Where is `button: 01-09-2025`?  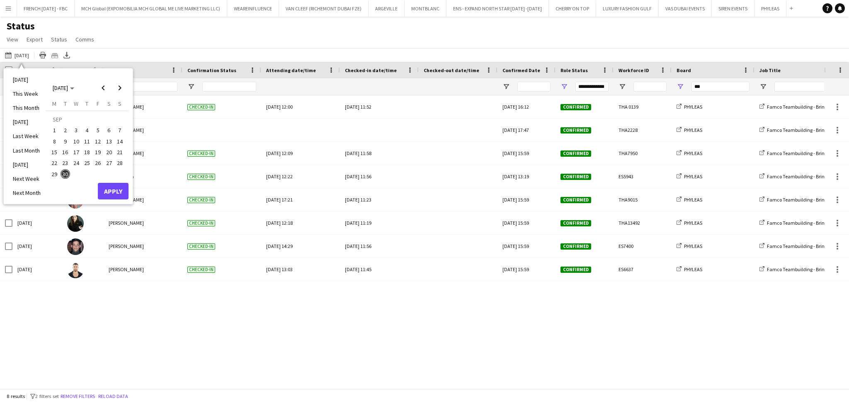 button: 01-09-2025 is located at coordinates (54, 130).